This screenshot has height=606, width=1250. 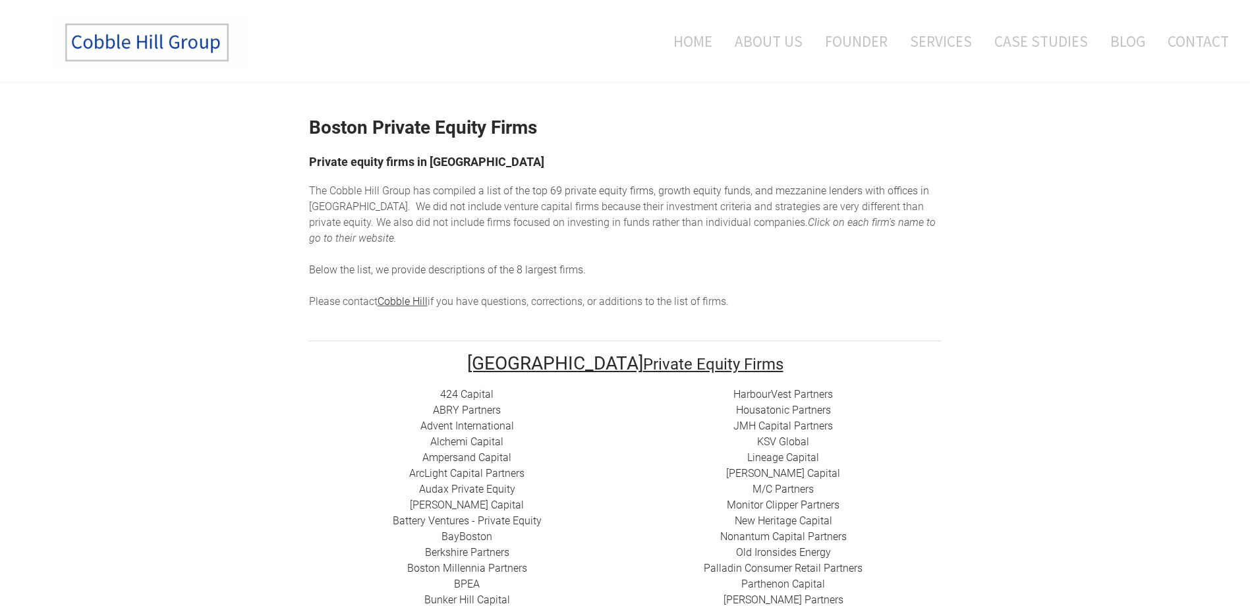 What do you see at coordinates (1041, 41) in the screenshot?
I see `a: Case Studies` at bounding box center [1041, 41].